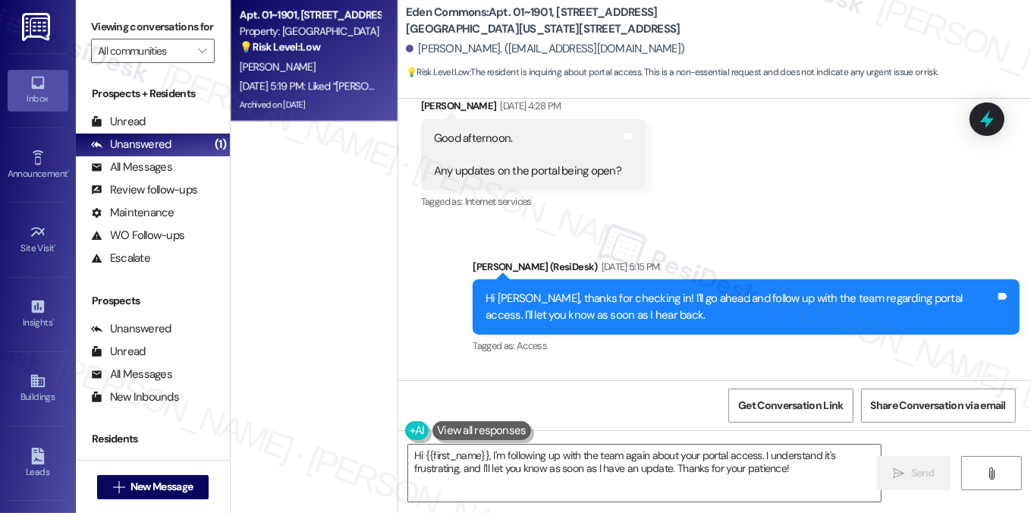  I want to click on textarea: Hi {{first_name}}, I'm following up with the team again about your portal access. I understand it..., so click(645, 473).